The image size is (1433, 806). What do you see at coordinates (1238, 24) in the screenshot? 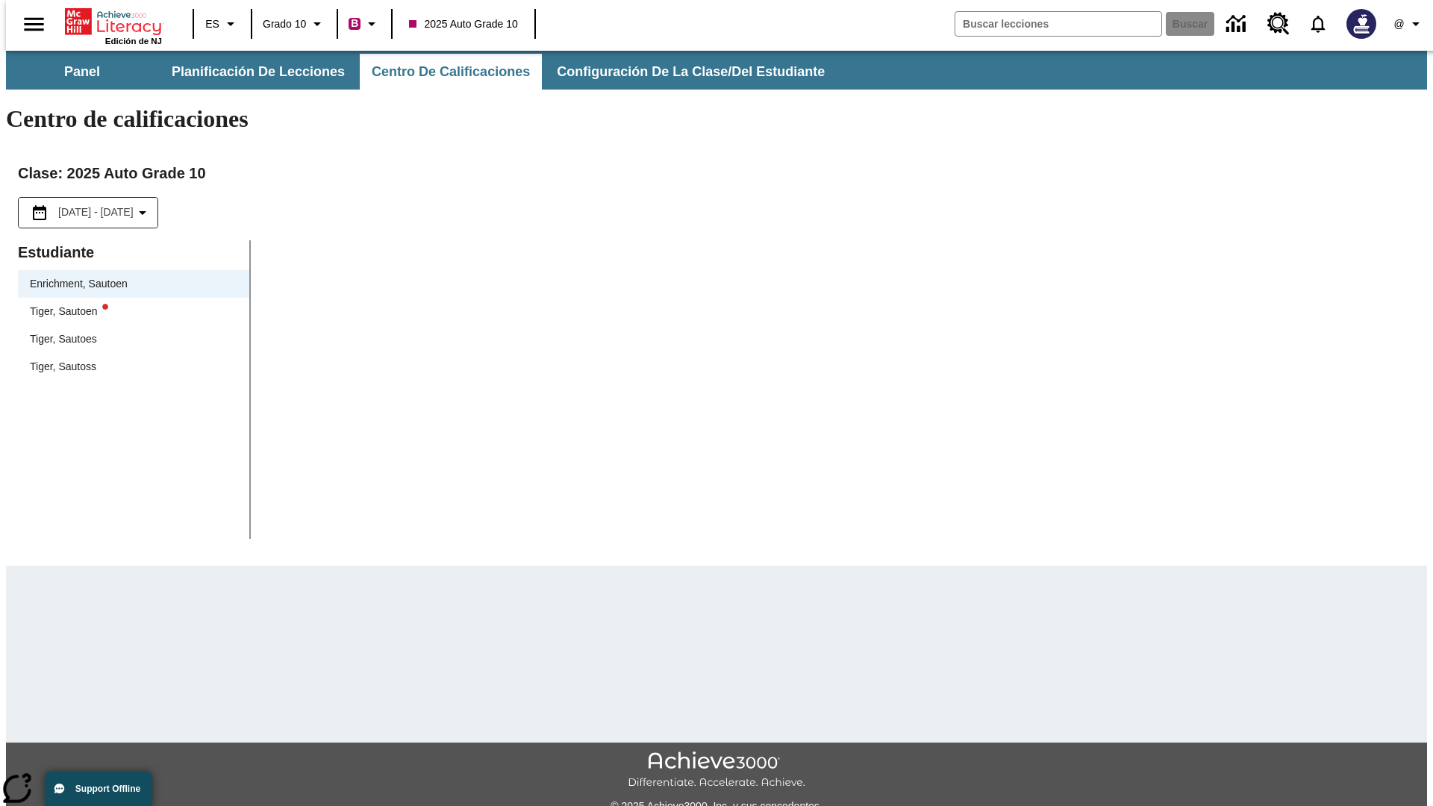
I see `a: Centro de información` at bounding box center [1238, 24].